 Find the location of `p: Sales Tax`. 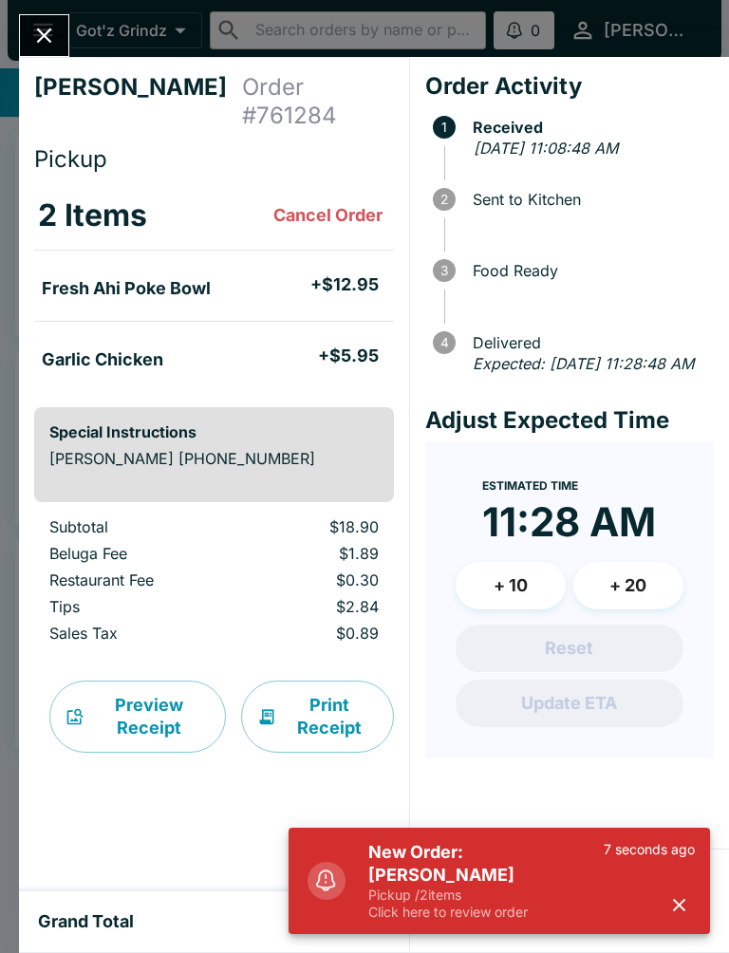

p: Sales Tax is located at coordinates (137, 633).